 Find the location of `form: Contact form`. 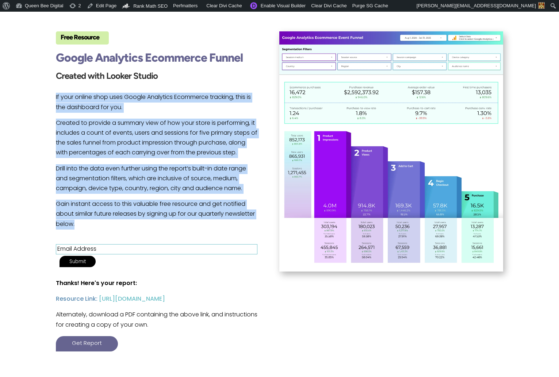

form: Contact form is located at coordinates (157, 255).